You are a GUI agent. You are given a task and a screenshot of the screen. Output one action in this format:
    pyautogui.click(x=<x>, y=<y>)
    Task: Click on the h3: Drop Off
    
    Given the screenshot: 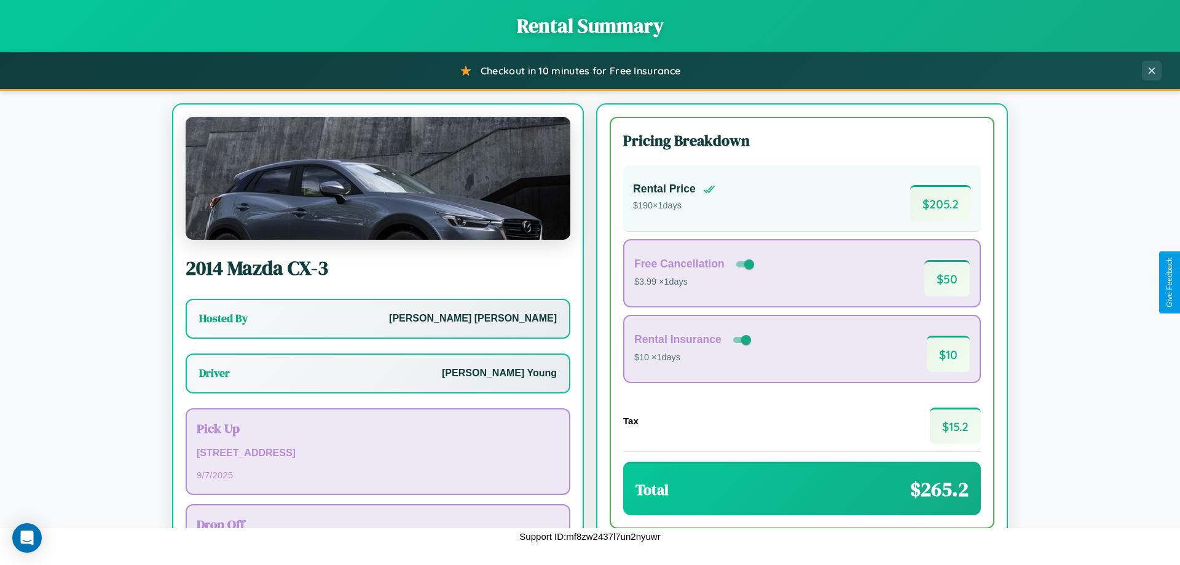 What is the action you would take?
    pyautogui.click(x=378, y=524)
    